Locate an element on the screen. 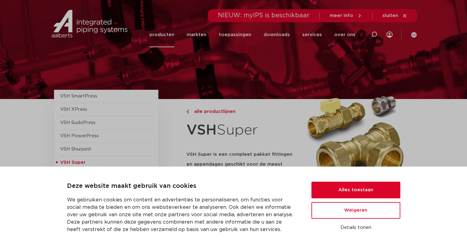 The height and width of the screenshot is (248, 467). span: meer info is located at coordinates (342, 15).